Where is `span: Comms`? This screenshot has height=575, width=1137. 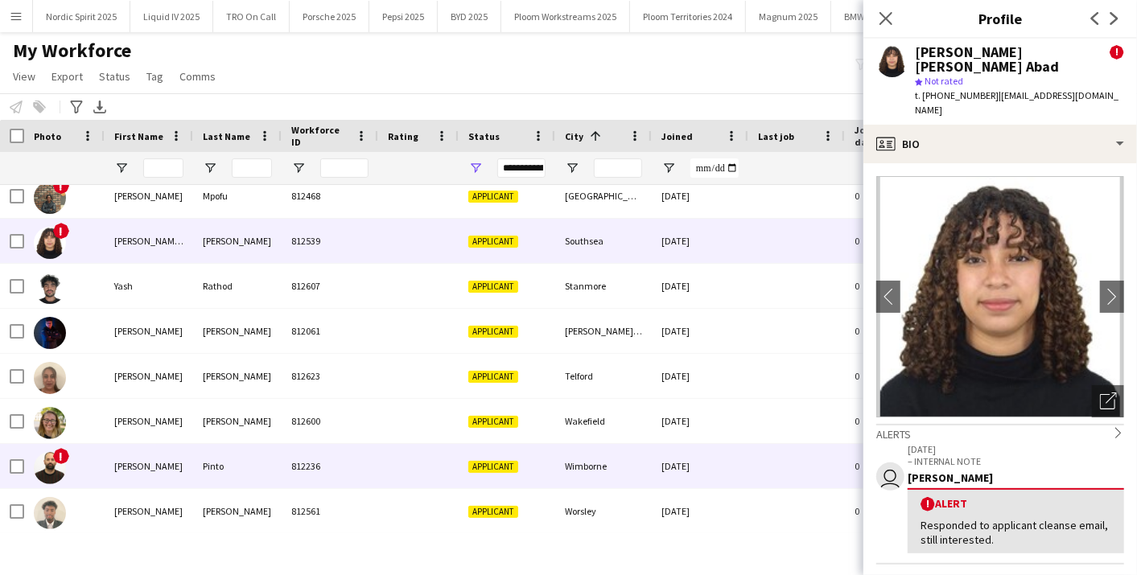 span: Comms is located at coordinates (197, 76).